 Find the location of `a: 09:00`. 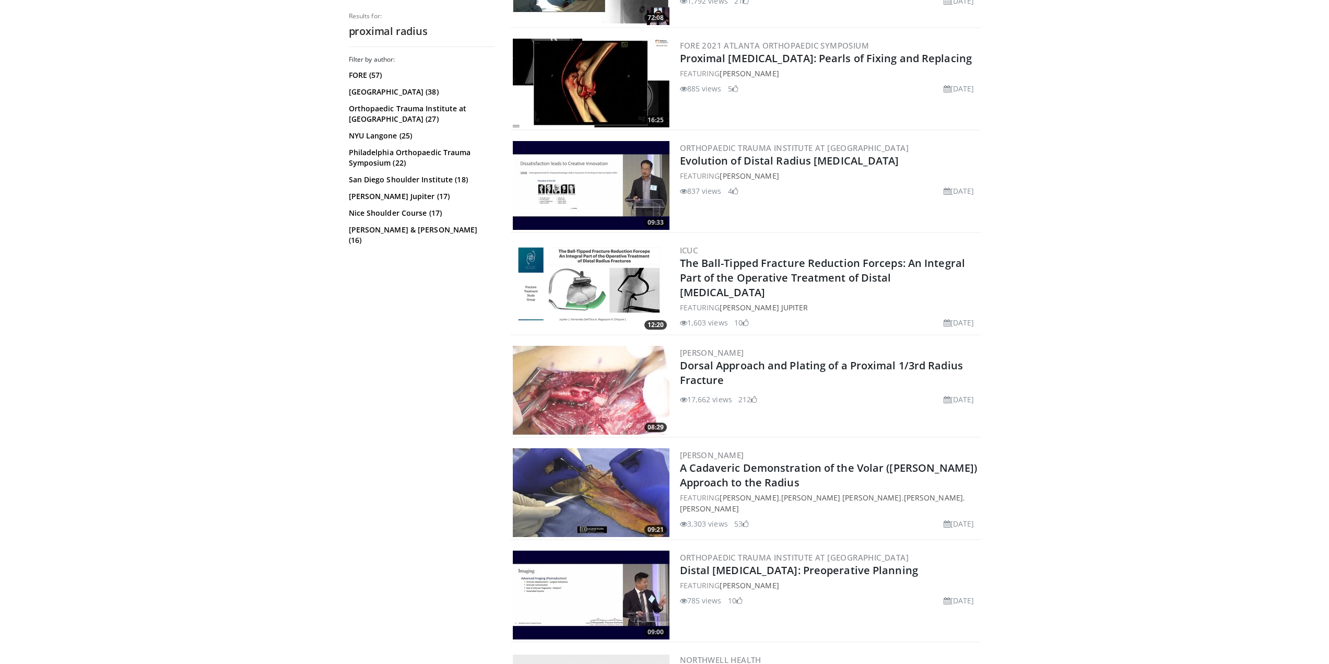

a: 09:00 is located at coordinates (591, 595).